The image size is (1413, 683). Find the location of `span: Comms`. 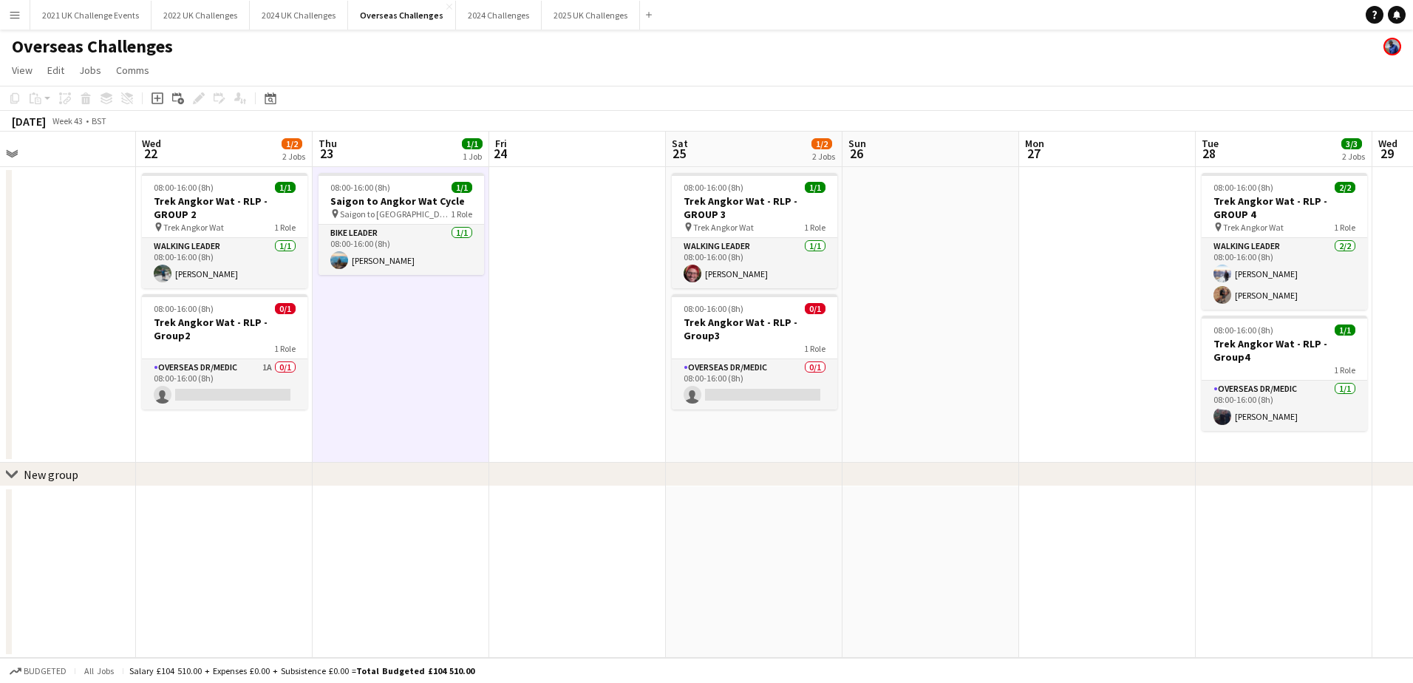

span: Comms is located at coordinates (132, 70).